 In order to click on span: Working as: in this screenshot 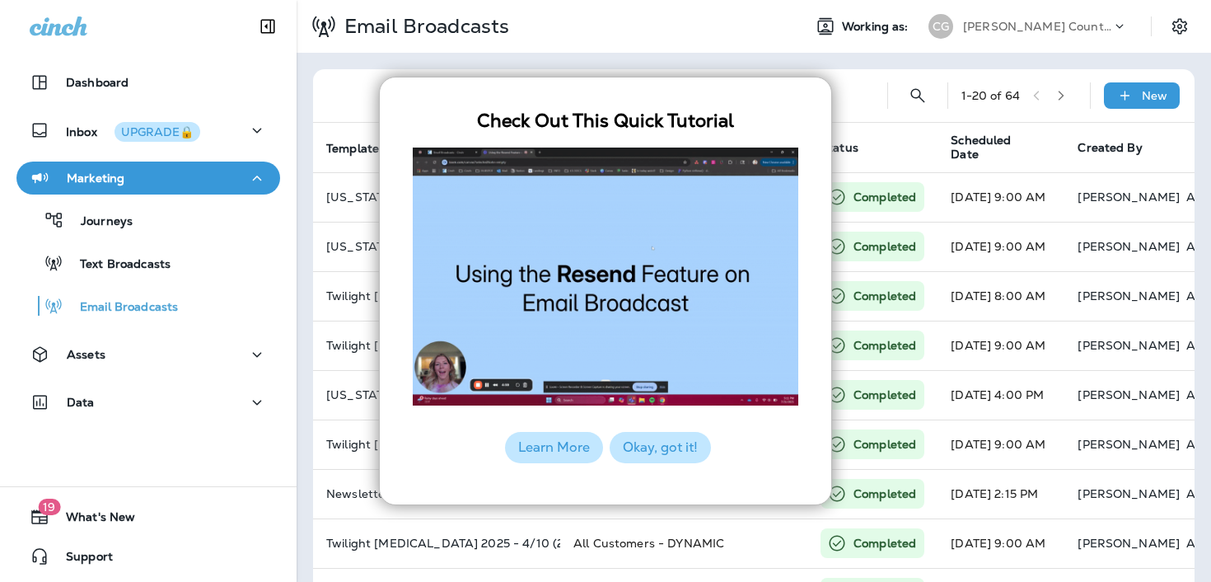, I will do `click(876, 26)`.